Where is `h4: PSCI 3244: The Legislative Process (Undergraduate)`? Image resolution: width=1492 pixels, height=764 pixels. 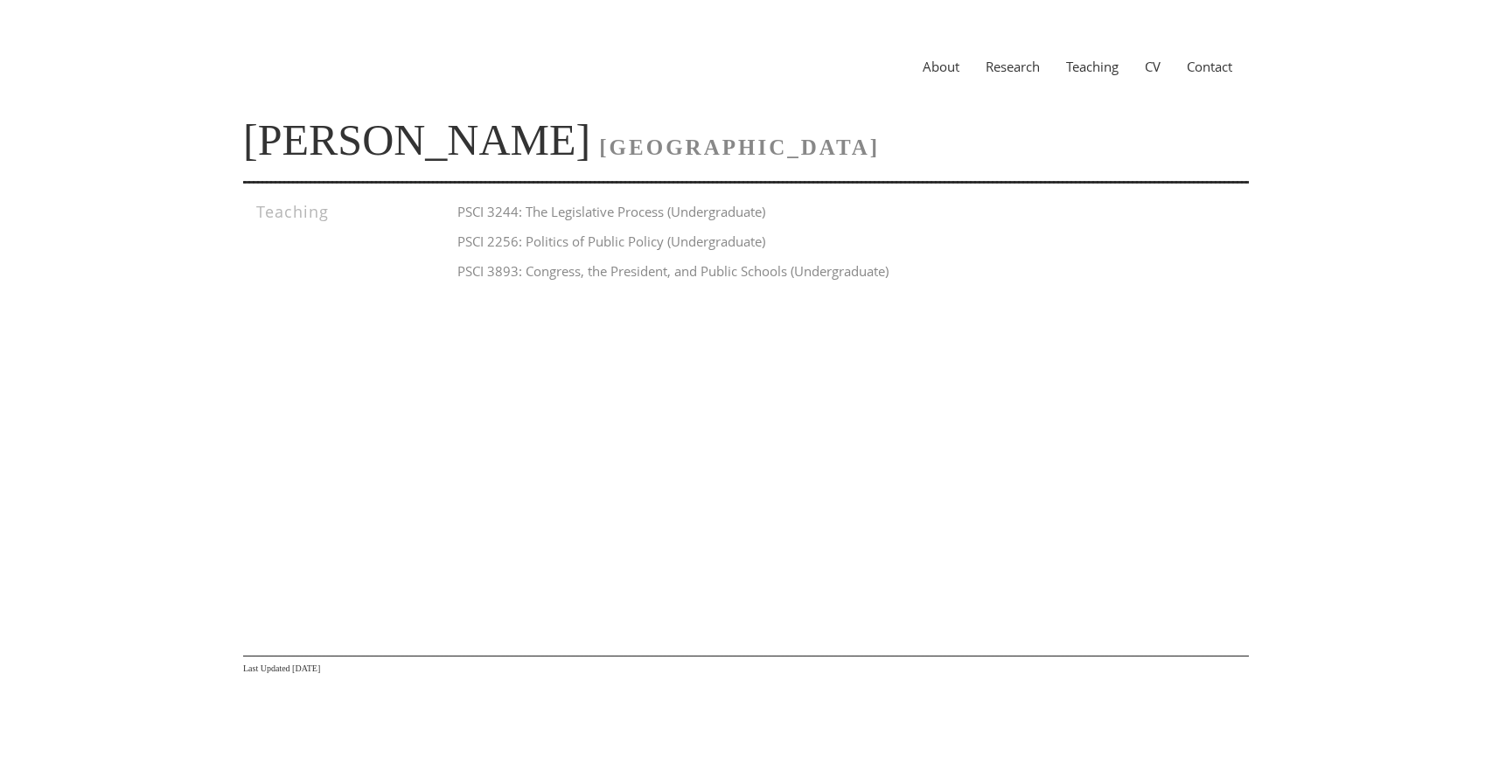
h4: PSCI 3244: The Legislative Process (Undergraduate) is located at coordinates (834, 212).